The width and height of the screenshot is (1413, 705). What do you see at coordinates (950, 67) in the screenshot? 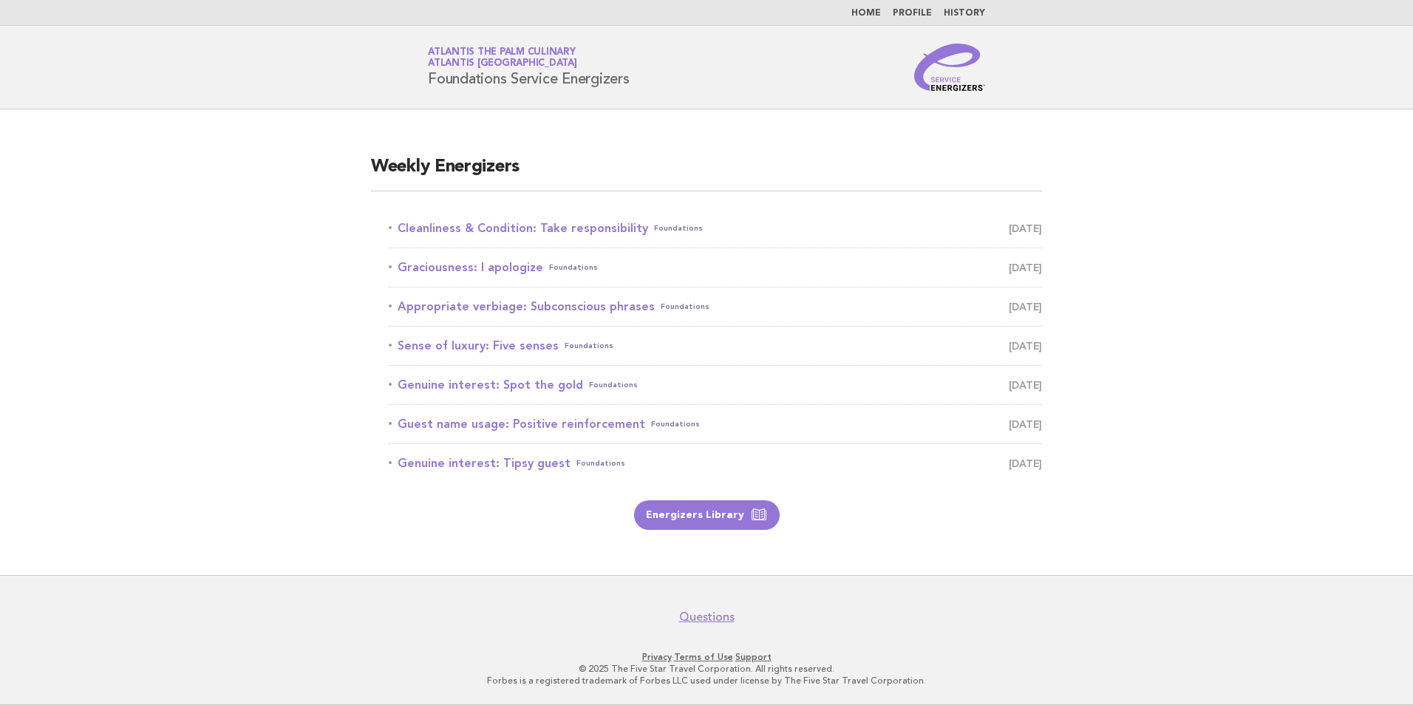
I see `img: Service Energizers` at bounding box center [950, 67].